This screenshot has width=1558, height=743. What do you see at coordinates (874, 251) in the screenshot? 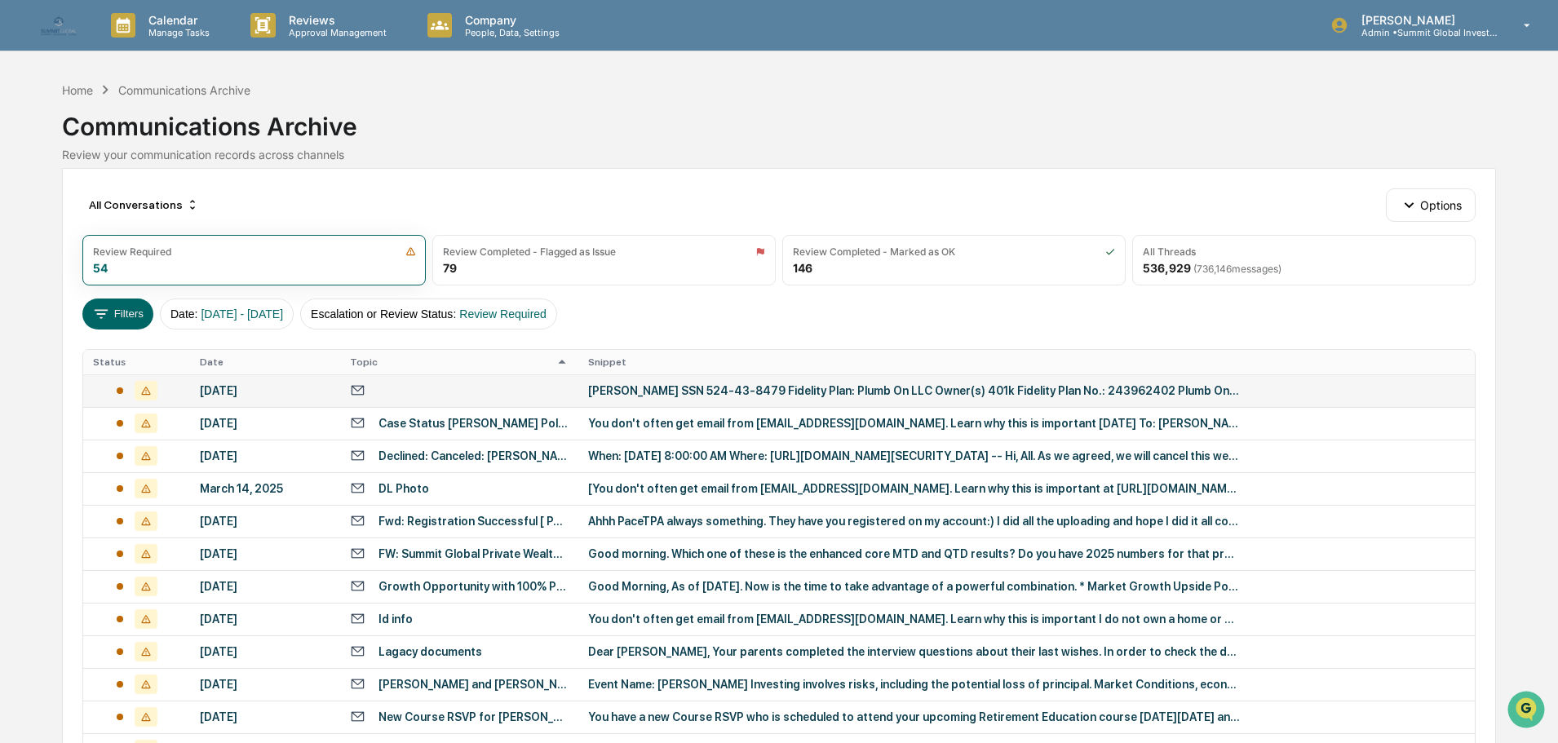
I see `div: Review Completed - Marked as OK` at bounding box center [874, 251].